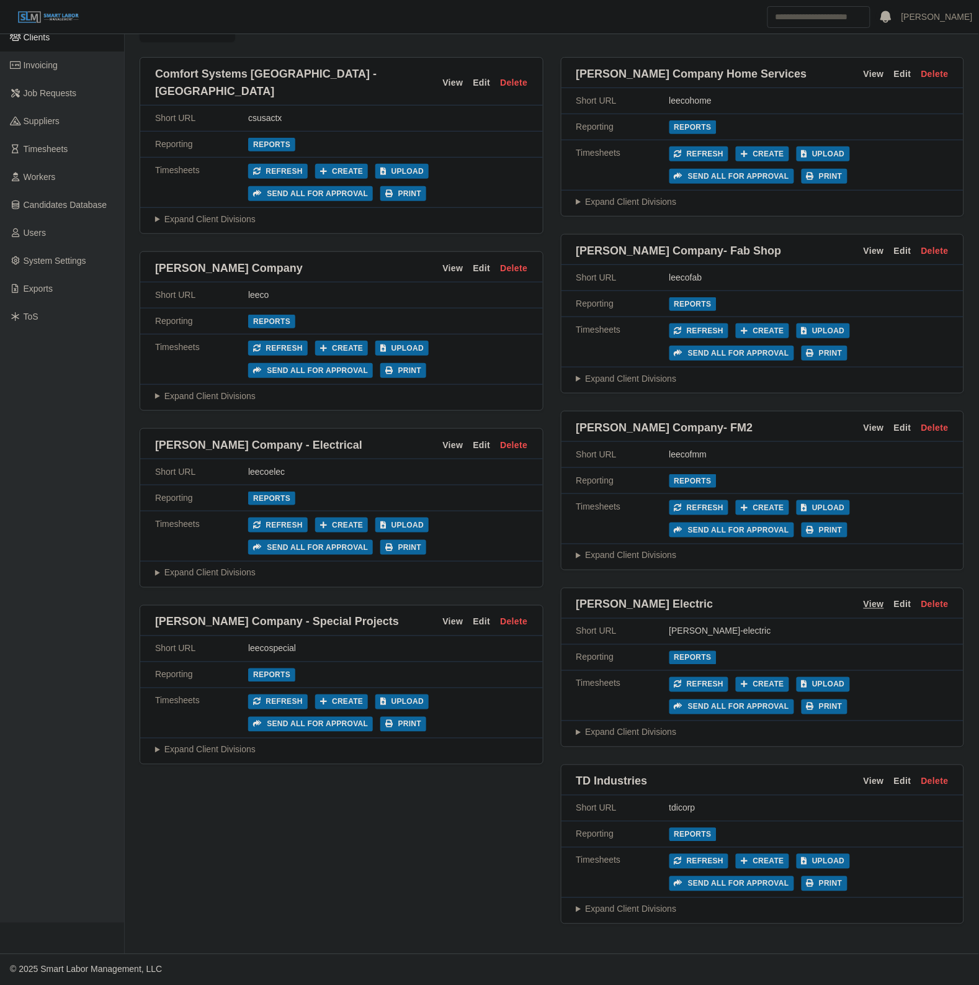  What do you see at coordinates (48, 17) in the screenshot?
I see `img: SLM Logo` at bounding box center [48, 17].